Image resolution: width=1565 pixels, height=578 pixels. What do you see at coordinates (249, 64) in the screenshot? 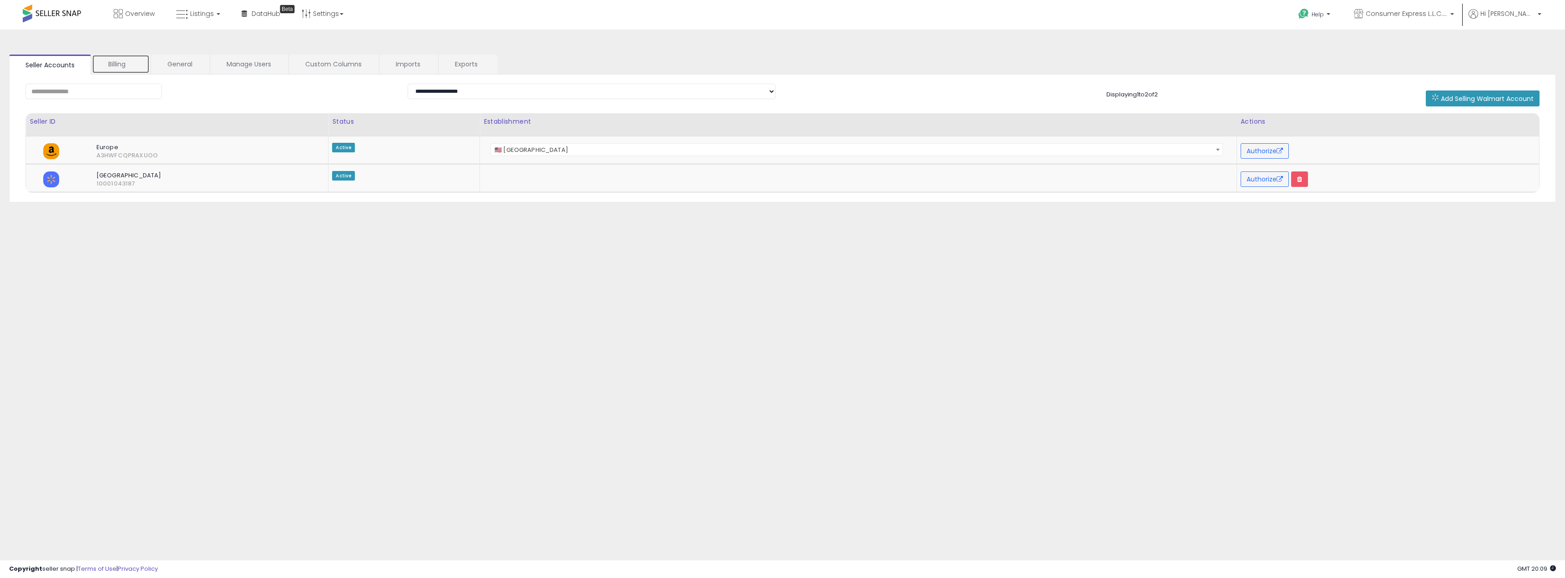
I see `a: Manage Users` at bounding box center [249, 64].